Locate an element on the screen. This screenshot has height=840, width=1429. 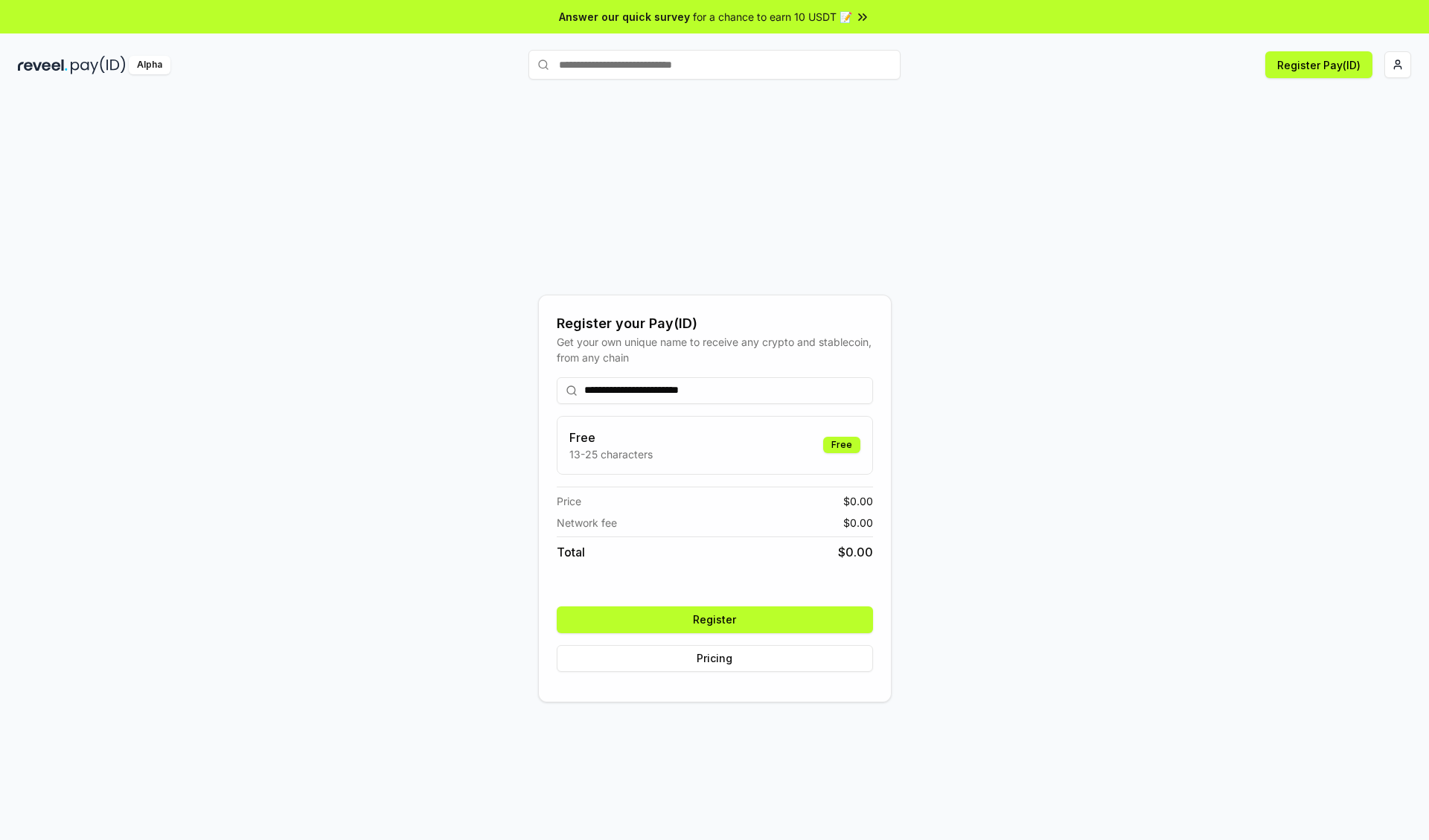
button: Register Pay(ID) is located at coordinates (1319, 64).